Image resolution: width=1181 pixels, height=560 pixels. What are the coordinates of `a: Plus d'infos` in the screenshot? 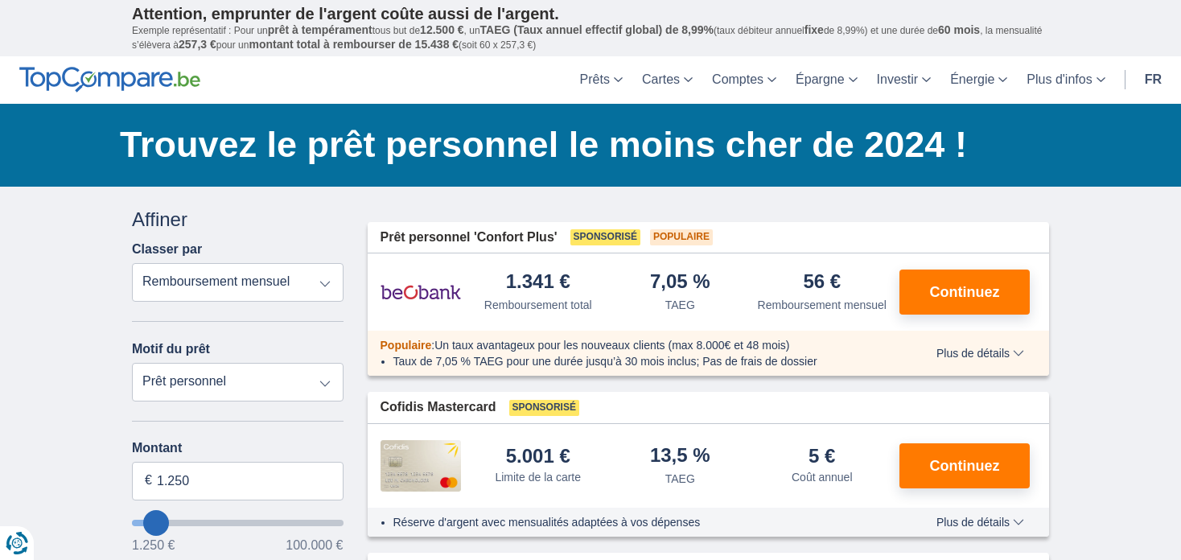 It's located at (1065, 80).